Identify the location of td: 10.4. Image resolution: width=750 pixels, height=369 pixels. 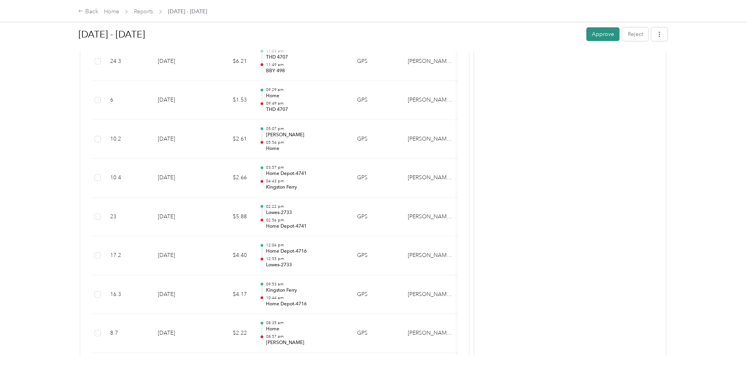
(128, 178).